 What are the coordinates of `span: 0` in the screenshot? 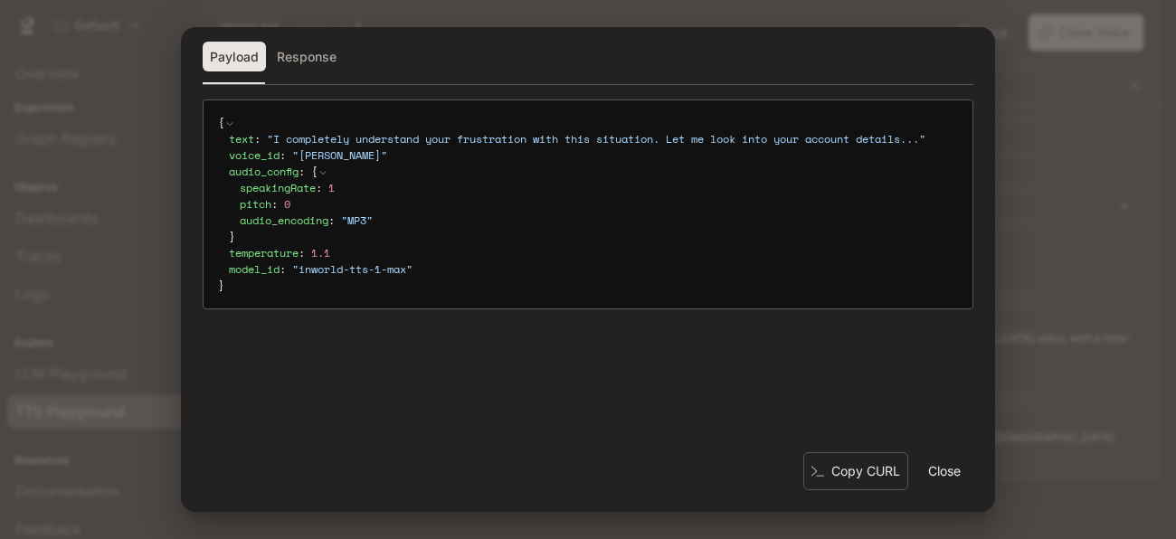 It's located at (287, 204).